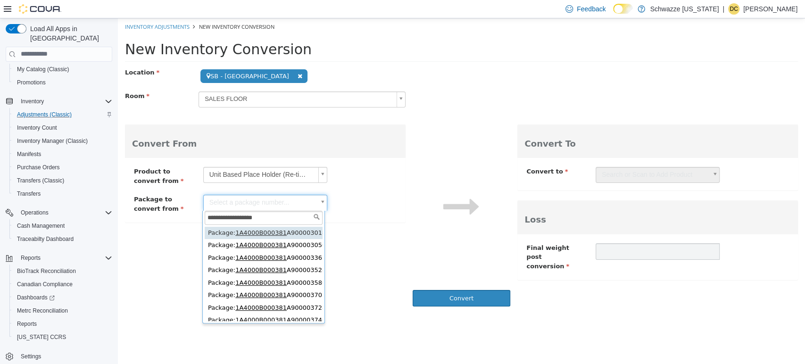 The height and width of the screenshot is (364, 805). What do you see at coordinates (146, 302) in the screenshot?
I see `div: Package: A9000037469` at bounding box center [146, 302].